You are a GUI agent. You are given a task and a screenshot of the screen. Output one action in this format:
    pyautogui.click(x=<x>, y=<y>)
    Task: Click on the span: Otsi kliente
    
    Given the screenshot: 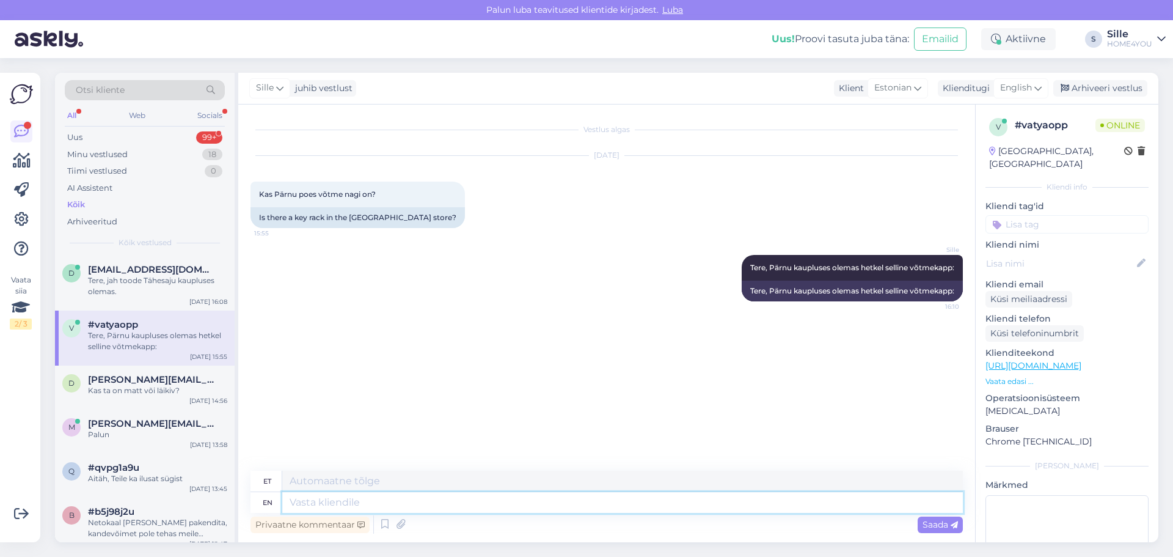 What is the action you would take?
    pyautogui.click(x=100, y=90)
    